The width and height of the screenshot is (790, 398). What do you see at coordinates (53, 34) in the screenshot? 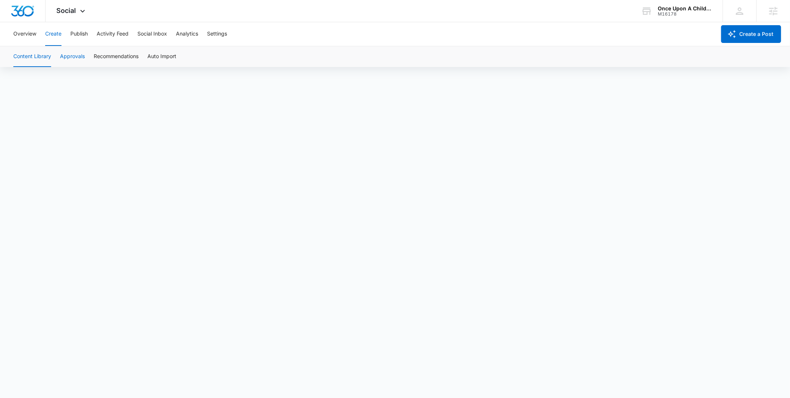
I see `button: Create` at bounding box center [53, 34].